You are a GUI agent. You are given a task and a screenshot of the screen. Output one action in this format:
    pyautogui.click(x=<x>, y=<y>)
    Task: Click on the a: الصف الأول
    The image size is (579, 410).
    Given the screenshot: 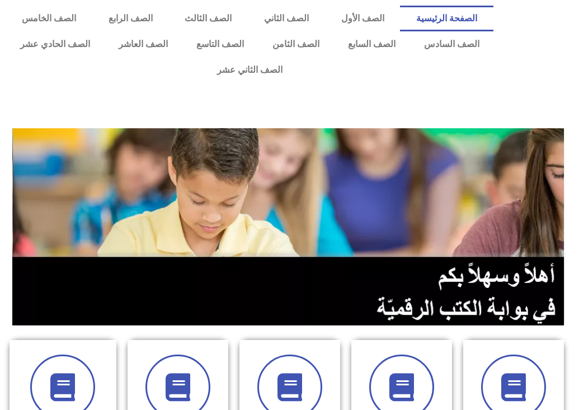 What is the action you would take?
    pyautogui.click(x=363, y=18)
    